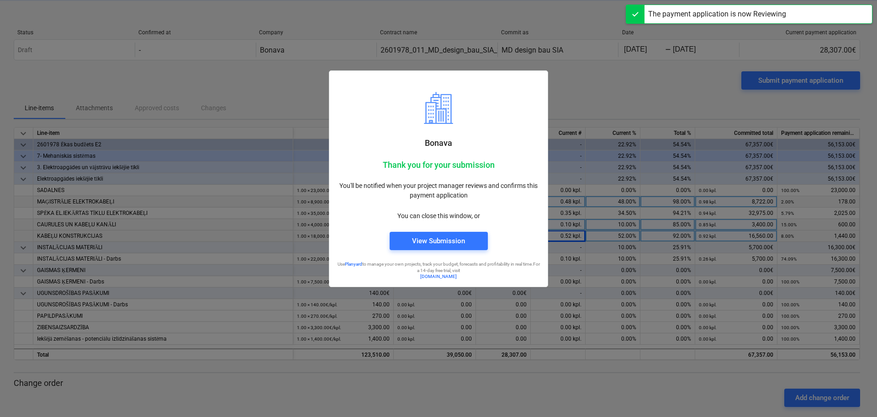  I want to click on p: You can close this window, or, so click(439, 216).